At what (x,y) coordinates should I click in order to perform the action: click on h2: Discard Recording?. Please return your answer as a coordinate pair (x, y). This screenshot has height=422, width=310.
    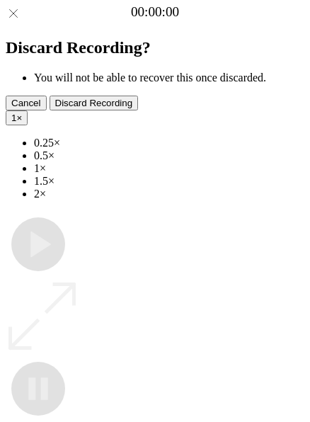
    Looking at the image, I should click on (155, 47).